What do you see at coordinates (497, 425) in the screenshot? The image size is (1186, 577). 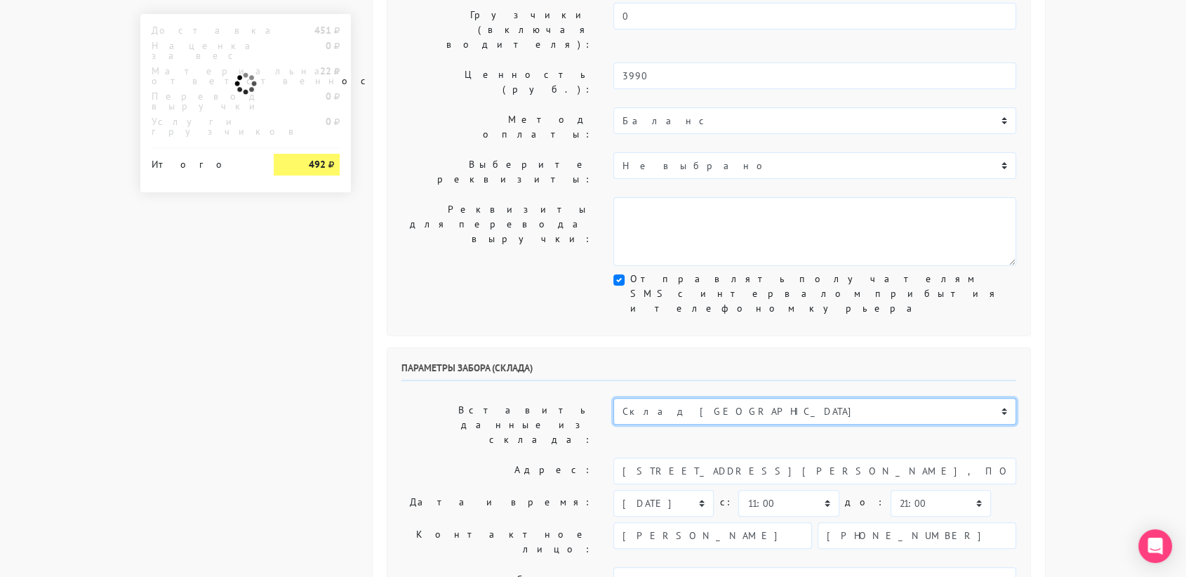 I see `label: Вставить данные из склада:` at bounding box center [497, 425].